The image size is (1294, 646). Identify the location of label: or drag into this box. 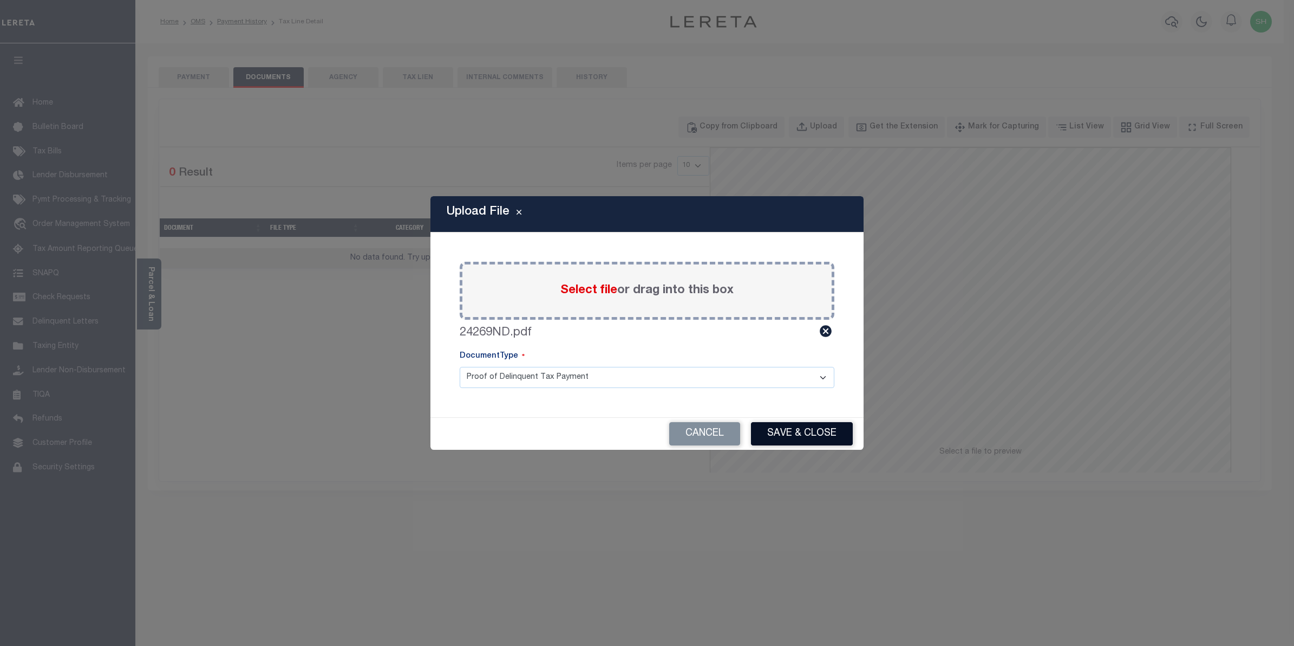
(647, 290).